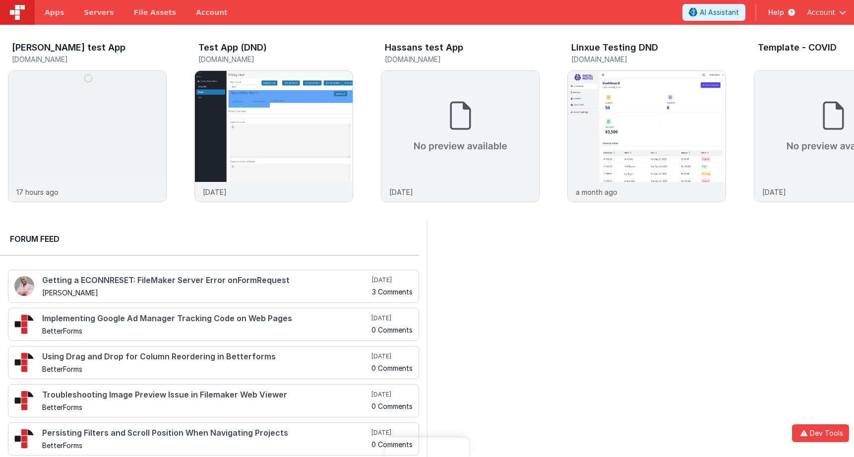  What do you see at coordinates (776, 12) in the screenshot?
I see `span: Help` at bounding box center [776, 12].